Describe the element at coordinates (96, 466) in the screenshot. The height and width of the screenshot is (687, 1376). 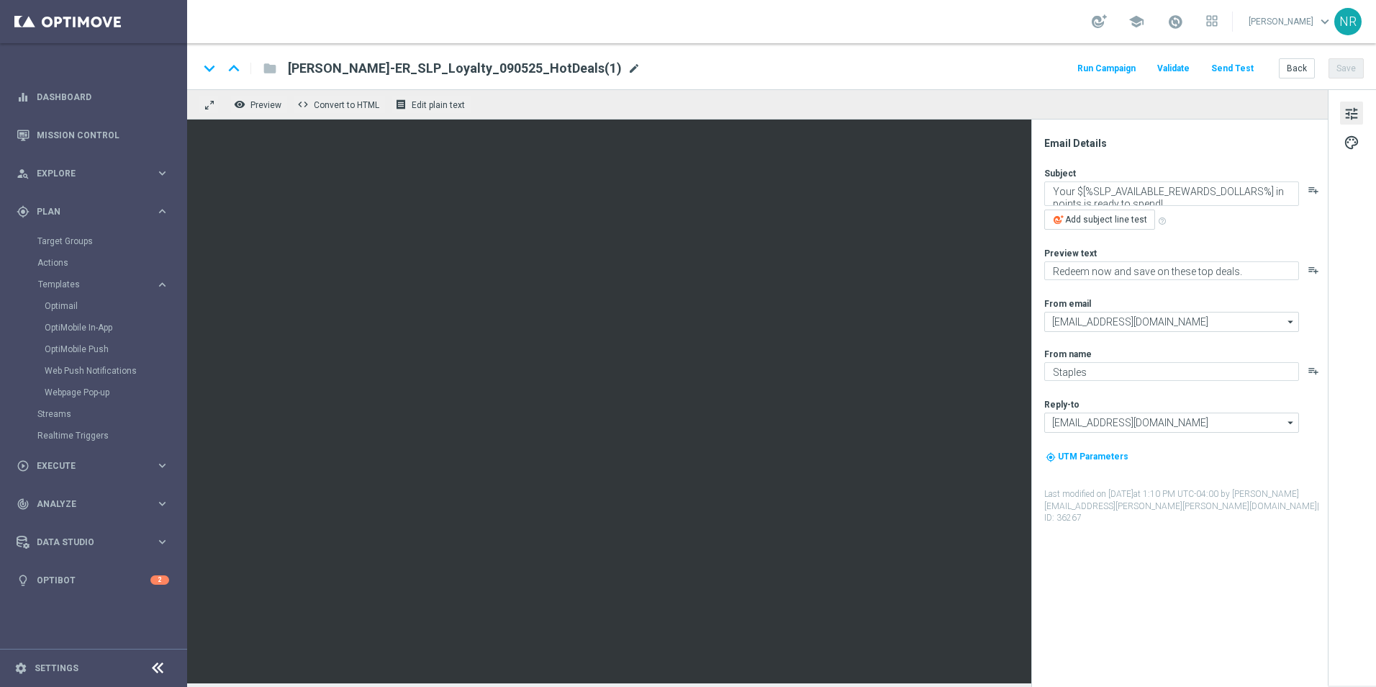
I see `span: Execute` at that location.